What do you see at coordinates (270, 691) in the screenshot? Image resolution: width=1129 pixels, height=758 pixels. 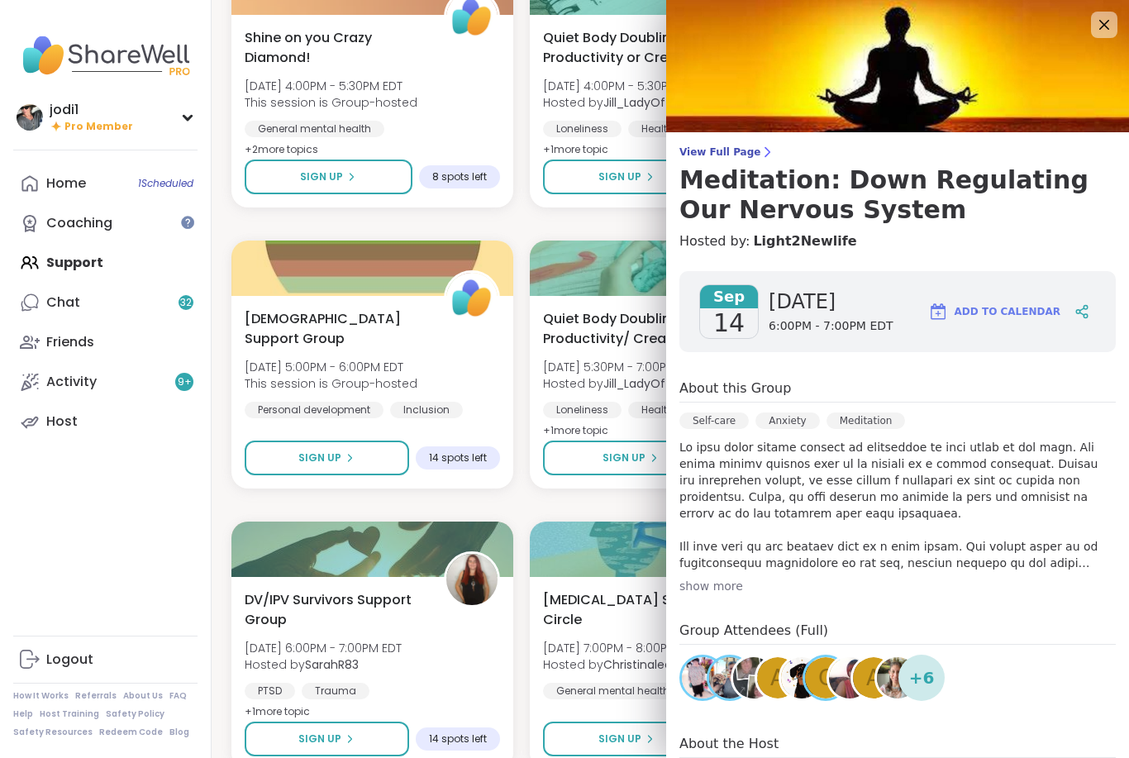 I see `div: PTSD` at bounding box center [270, 691].